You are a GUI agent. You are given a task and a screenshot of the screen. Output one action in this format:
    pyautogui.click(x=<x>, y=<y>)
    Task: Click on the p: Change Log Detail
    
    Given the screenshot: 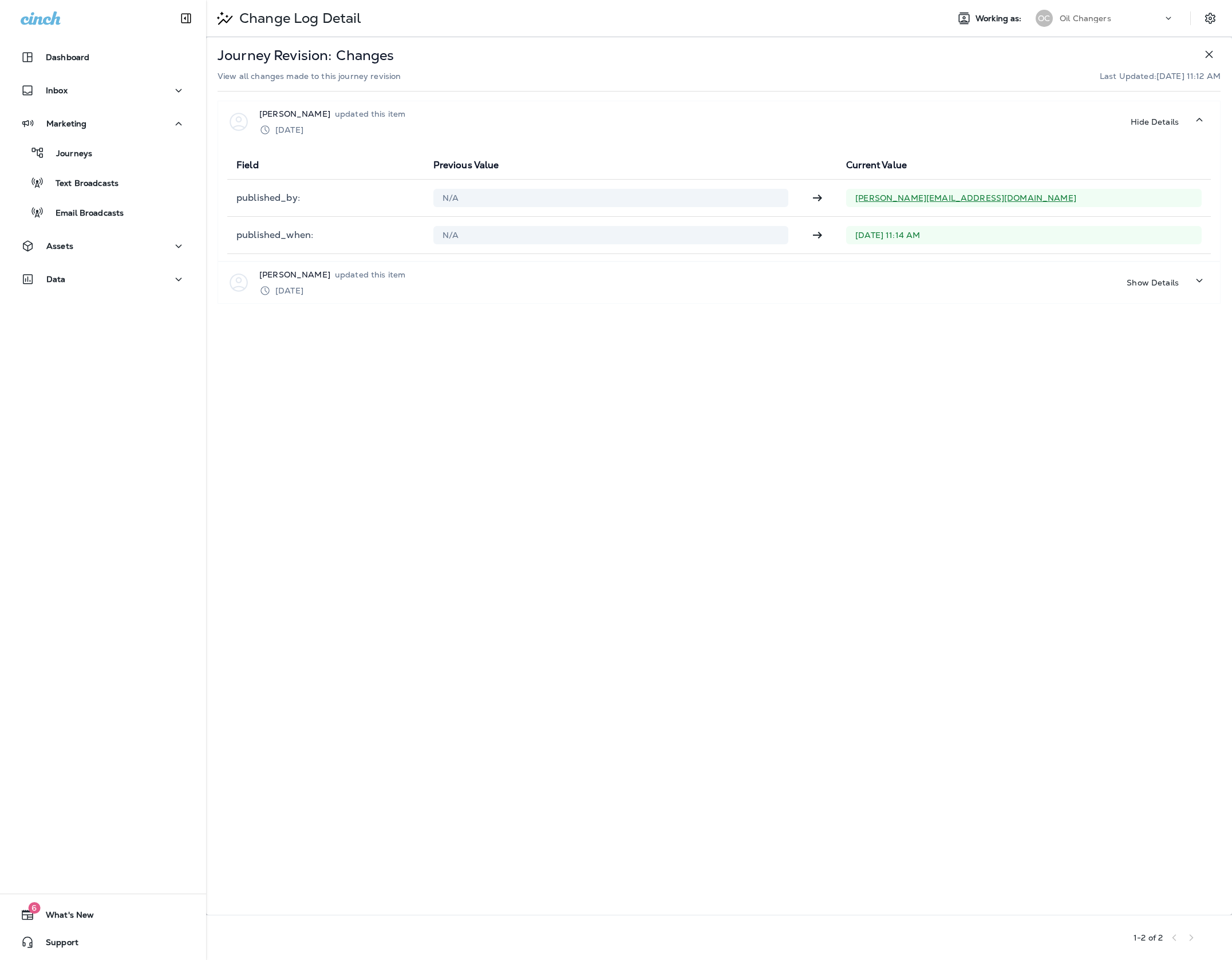 What is the action you would take?
    pyautogui.click(x=297, y=19)
    